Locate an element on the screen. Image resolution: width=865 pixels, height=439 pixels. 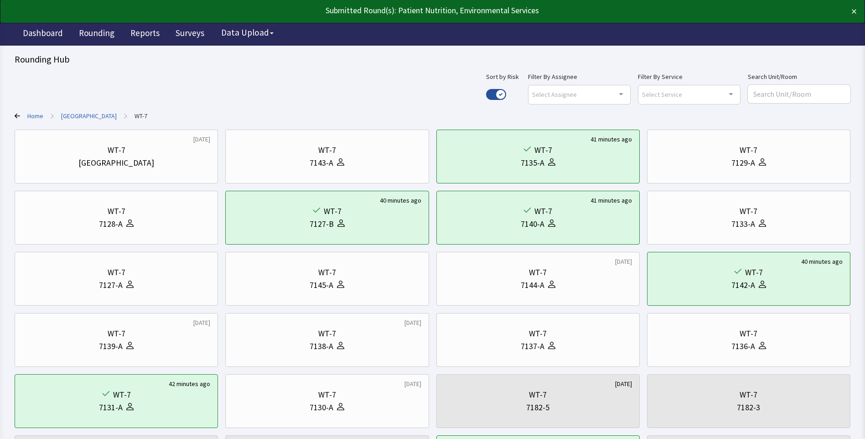
div: 7127-B is located at coordinates (321, 224).